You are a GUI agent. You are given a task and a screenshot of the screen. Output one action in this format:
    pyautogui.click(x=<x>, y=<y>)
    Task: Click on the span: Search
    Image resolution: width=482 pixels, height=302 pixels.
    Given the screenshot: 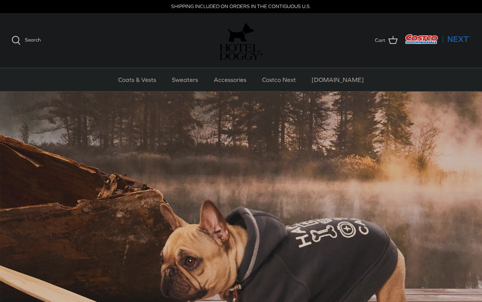 What is the action you would take?
    pyautogui.click(x=33, y=40)
    